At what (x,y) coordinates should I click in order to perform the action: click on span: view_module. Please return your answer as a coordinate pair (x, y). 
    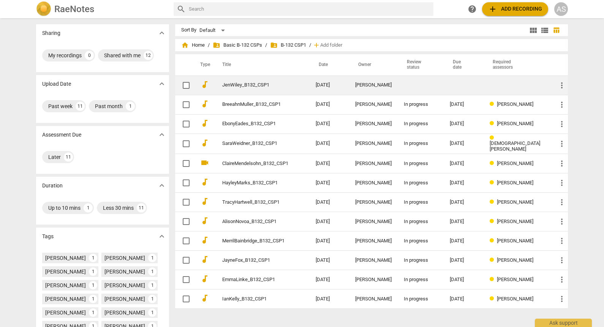
    Looking at the image, I should click on (533, 30).